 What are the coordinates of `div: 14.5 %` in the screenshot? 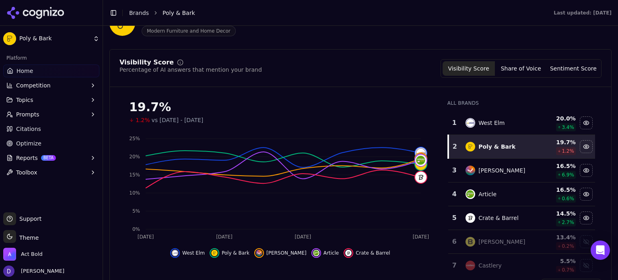 It's located at (557, 213).